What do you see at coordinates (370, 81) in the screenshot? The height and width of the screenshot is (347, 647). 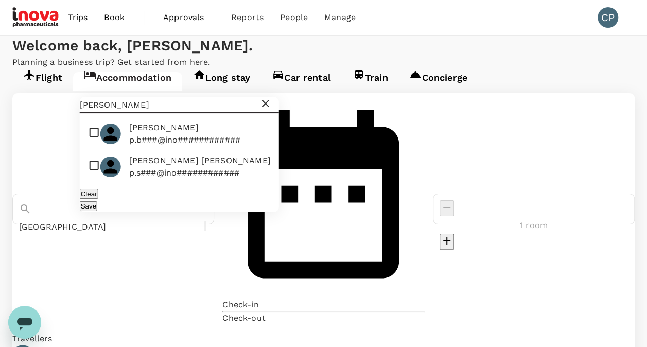 I see `a: Train` at bounding box center [370, 81].